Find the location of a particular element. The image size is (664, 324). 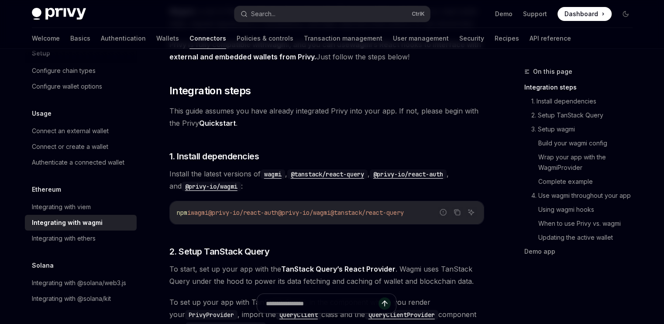

div: Connect or create a wallet is located at coordinates (70, 147).